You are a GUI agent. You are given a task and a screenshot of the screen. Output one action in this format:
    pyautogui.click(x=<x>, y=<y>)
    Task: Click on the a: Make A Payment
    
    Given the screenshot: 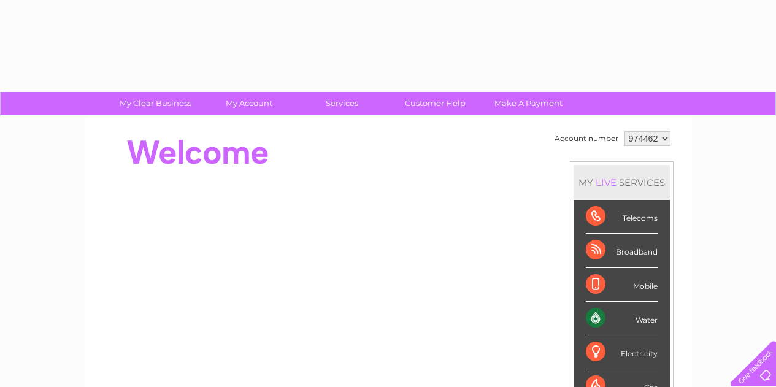 What is the action you would take?
    pyautogui.click(x=528, y=103)
    